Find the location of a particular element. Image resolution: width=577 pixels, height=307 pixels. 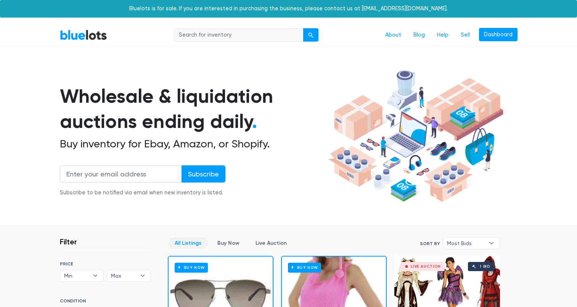

a: Buy Now is located at coordinates (229, 243).